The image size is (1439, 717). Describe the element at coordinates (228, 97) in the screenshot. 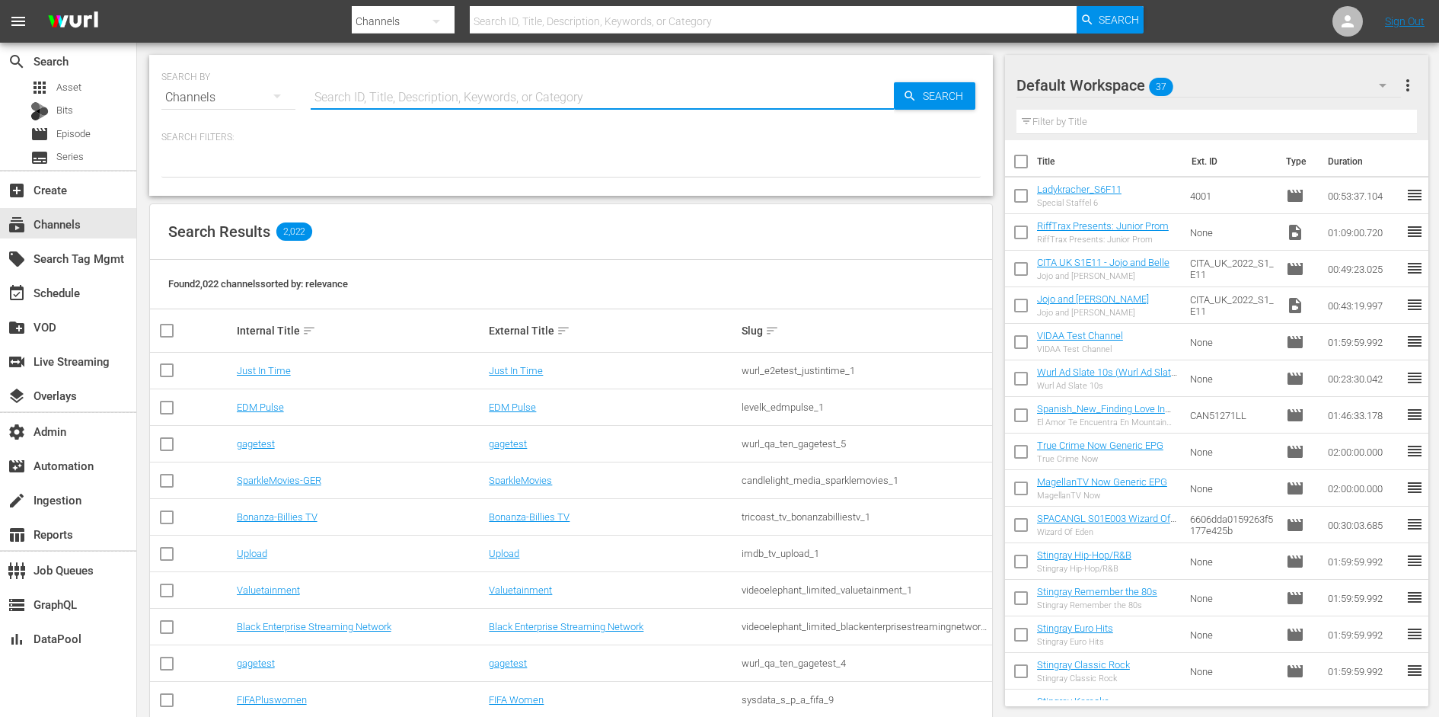

I see `div: Channels` at that location.